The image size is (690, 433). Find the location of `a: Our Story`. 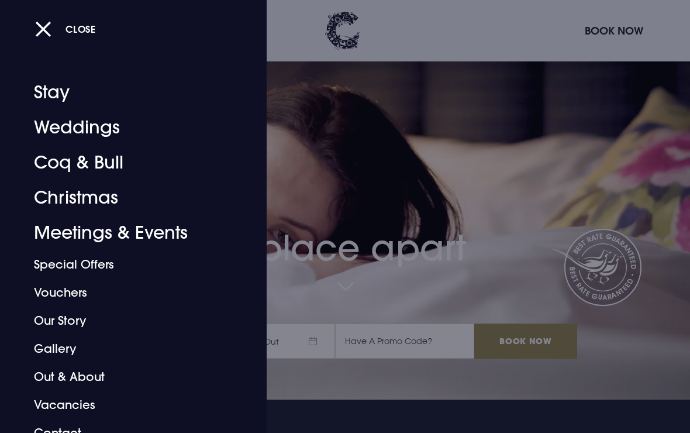

a: Our Story is located at coordinates (125, 320).